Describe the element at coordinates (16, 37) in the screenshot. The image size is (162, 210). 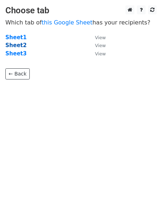
I see `a: Sheet1` at that location.